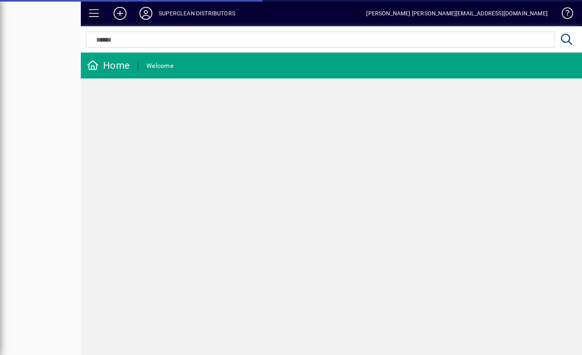  What do you see at coordinates (146, 13) in the screenshot?
I see `button: Profile` at bounding box center [146, 13].